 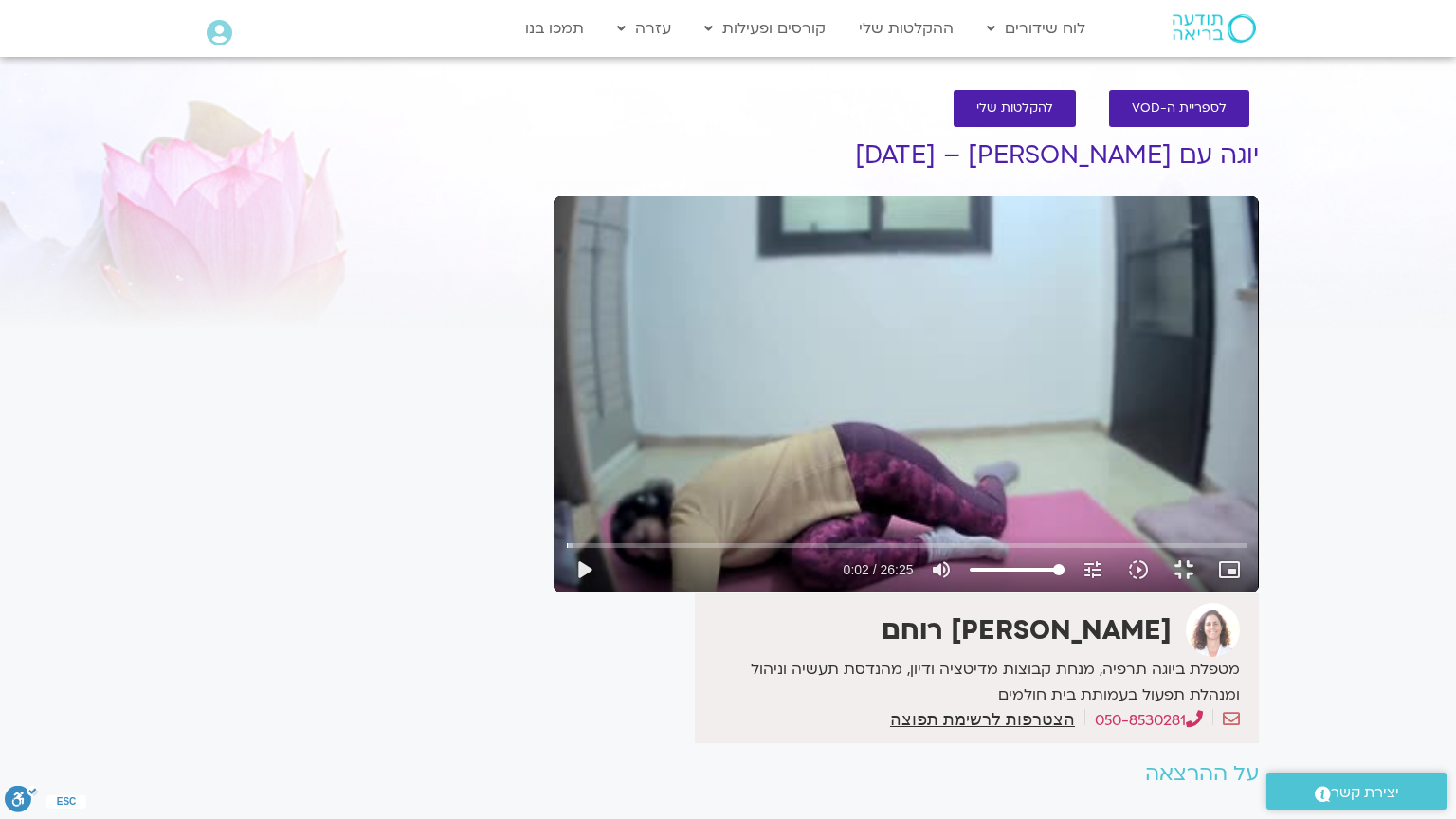 I want to click on img: תודעה בריאה, so click(x=1215, y=28).